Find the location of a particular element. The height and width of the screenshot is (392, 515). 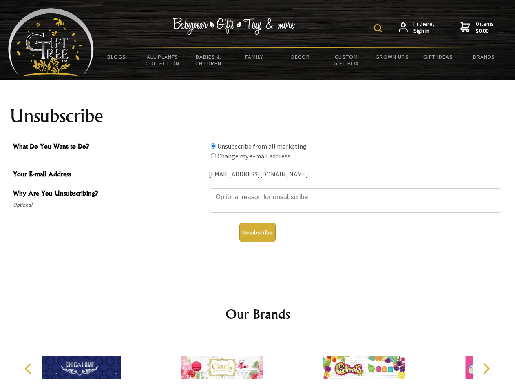

span: 0 items is located at coordinates (485, 27).